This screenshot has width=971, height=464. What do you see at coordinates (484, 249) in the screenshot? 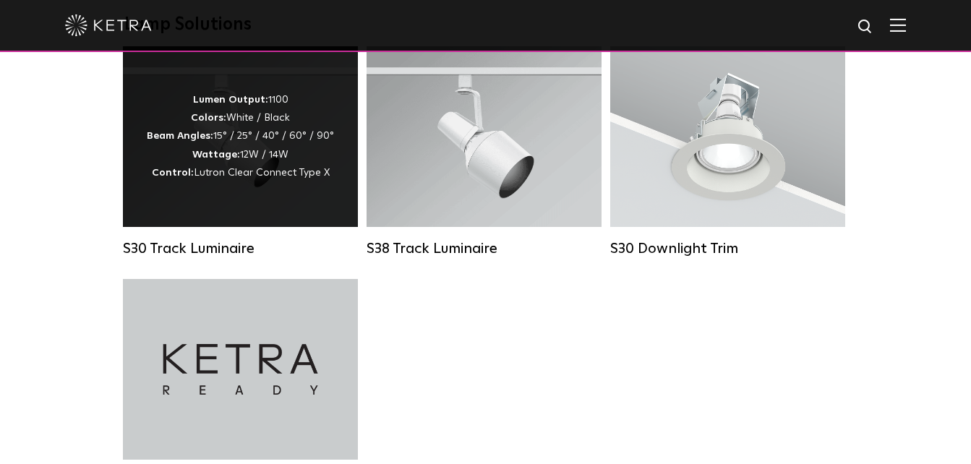
I see `div: S38 Track Luminaire` at bounding box center [484, 249].